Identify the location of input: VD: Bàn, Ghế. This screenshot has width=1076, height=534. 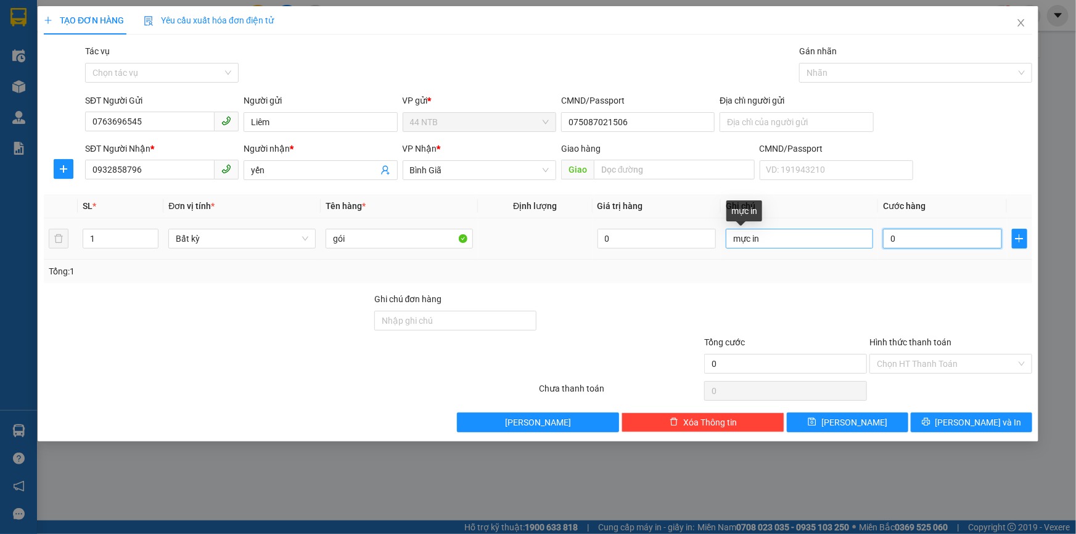
(399, 239).